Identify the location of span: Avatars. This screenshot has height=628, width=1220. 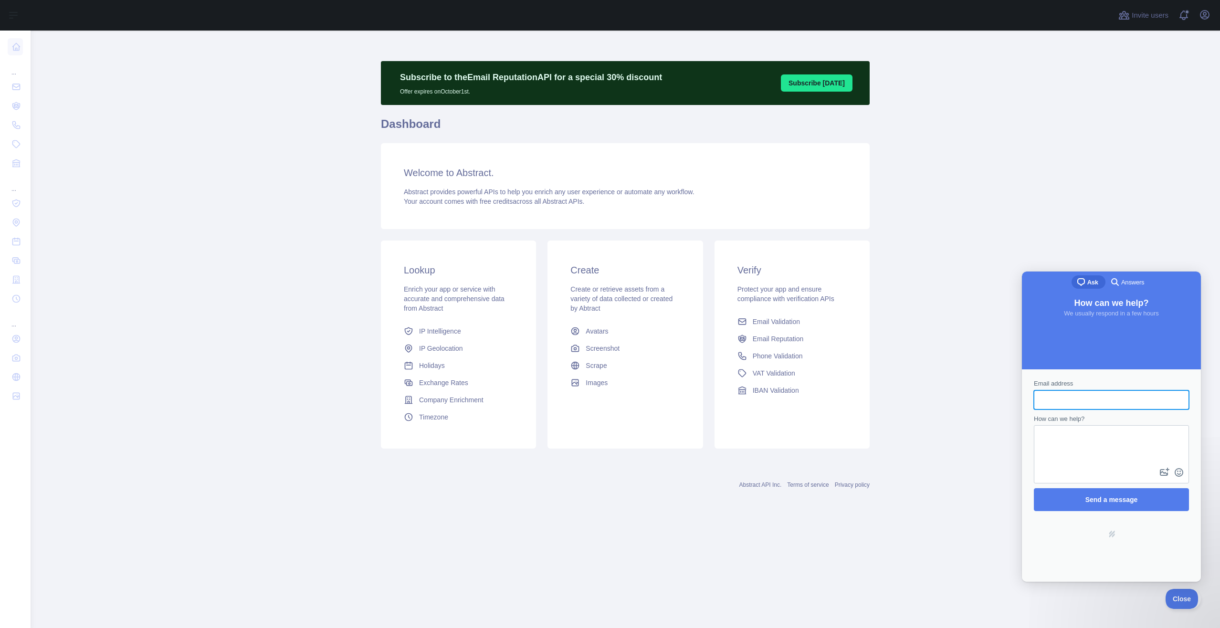
(597, 331).